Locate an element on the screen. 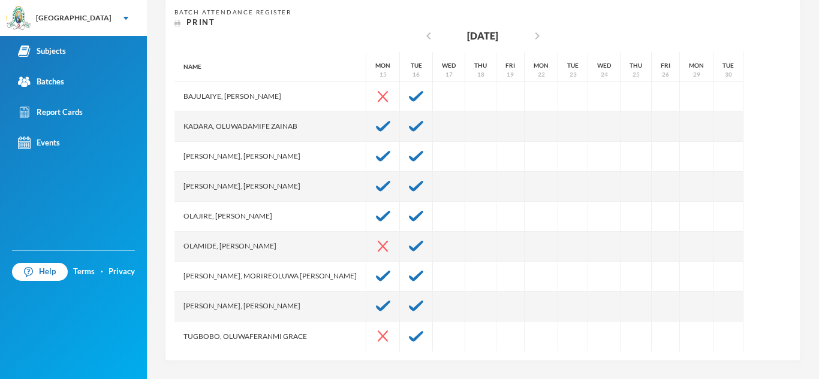 This screenshot has height=379, width=819. div: 24 is located at coordinates (604, 74).